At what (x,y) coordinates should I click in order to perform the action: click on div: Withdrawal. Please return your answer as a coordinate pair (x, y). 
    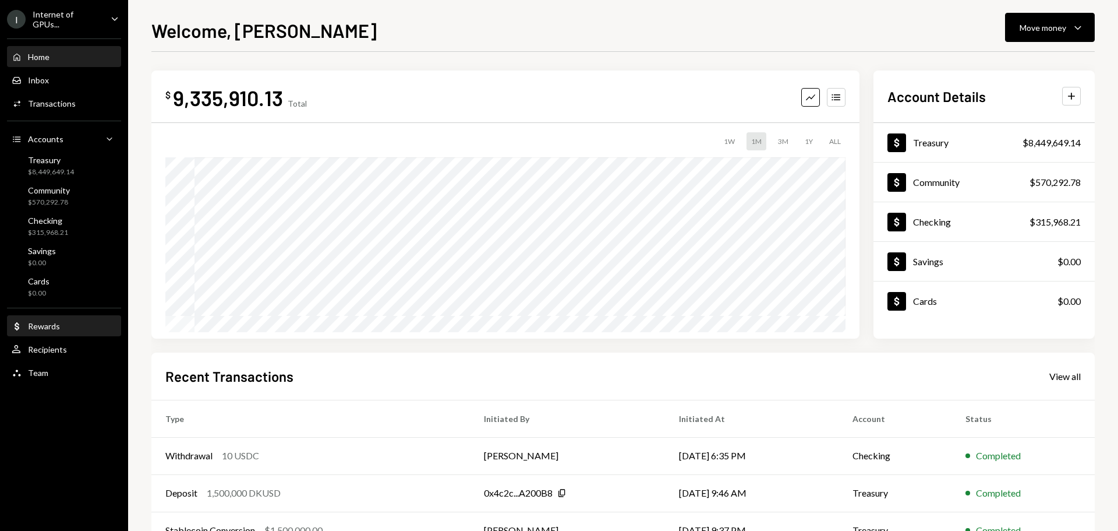
    Looking at the image, I should click on (189, 455).